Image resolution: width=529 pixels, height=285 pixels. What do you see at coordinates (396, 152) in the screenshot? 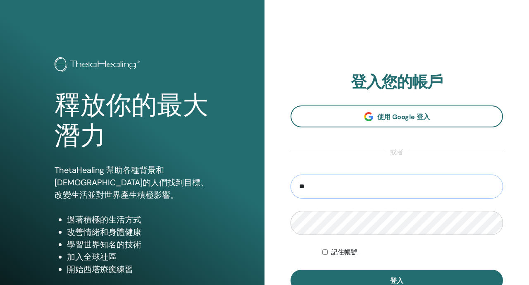
I see `font: 或者` at bounding box center [396, 152].